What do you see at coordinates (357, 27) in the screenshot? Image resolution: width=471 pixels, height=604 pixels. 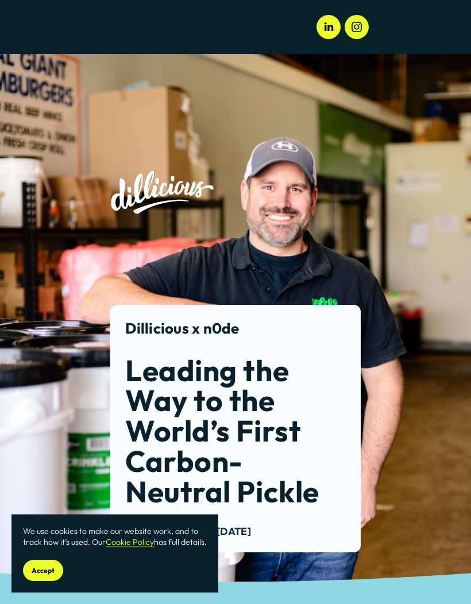 I see `a: Instagram` at bounding box center [357, 27].